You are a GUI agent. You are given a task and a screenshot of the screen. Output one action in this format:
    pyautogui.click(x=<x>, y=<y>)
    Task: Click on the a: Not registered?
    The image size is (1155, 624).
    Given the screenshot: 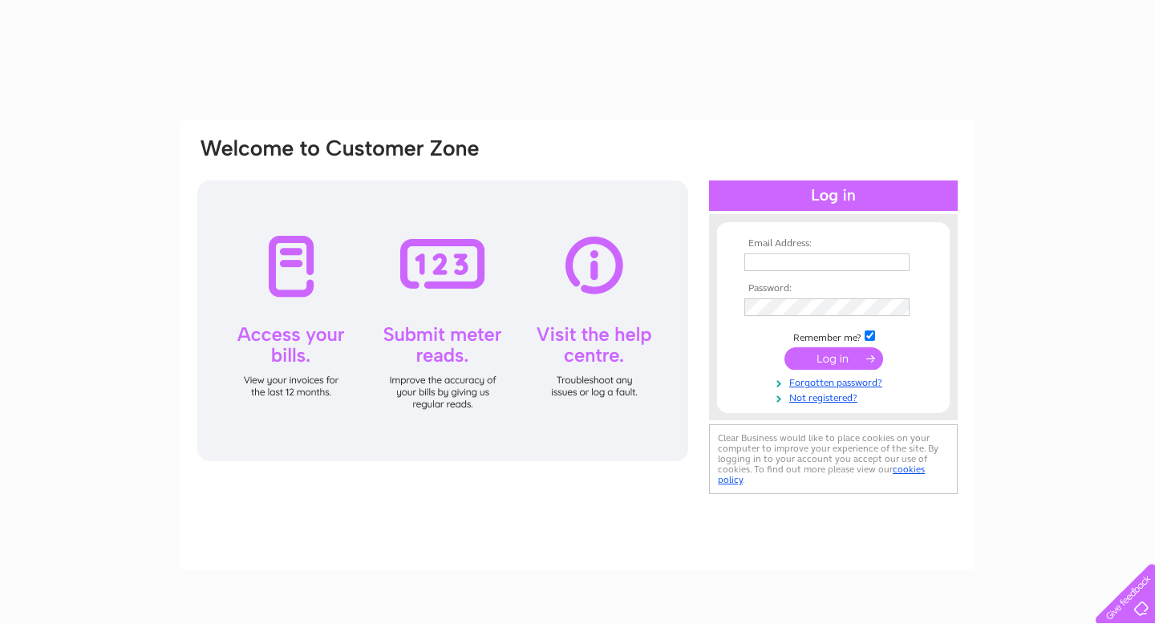 What is the action you would take?
    pyautogui.click(x=835, y=396)
    